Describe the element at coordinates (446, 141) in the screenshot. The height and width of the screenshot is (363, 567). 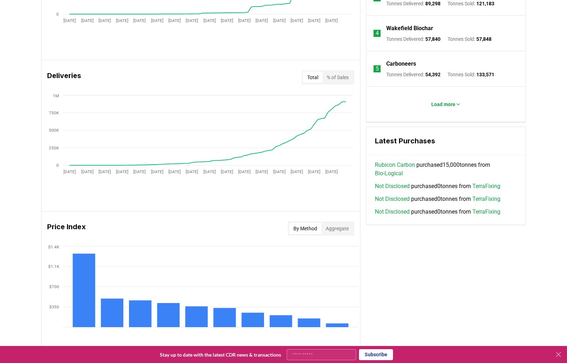
I see `h3: Latest Purchases` at that location.